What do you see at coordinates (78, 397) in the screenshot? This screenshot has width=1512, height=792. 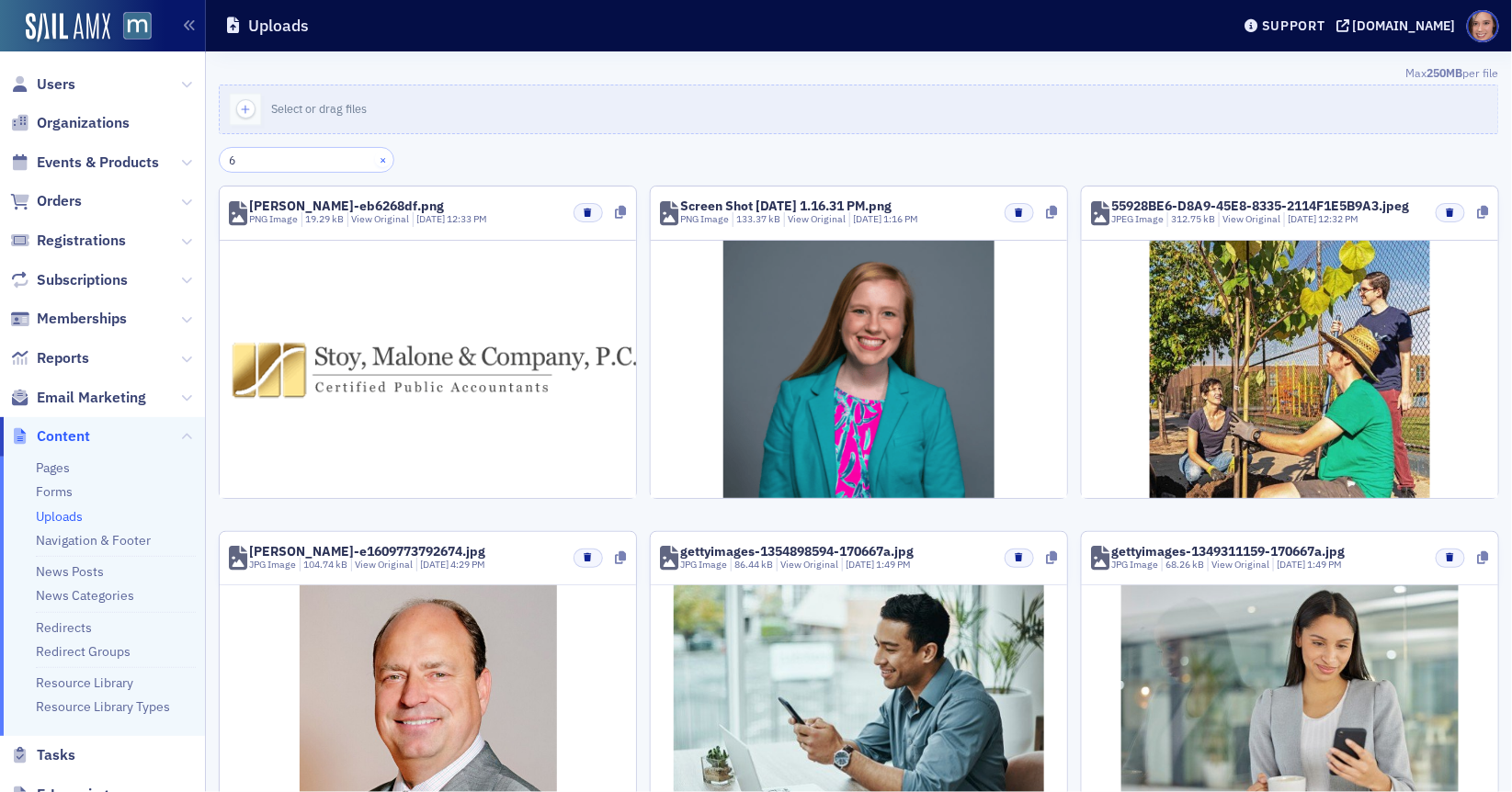 I see `a: Email Marketing` at bounding box center [78, 397].